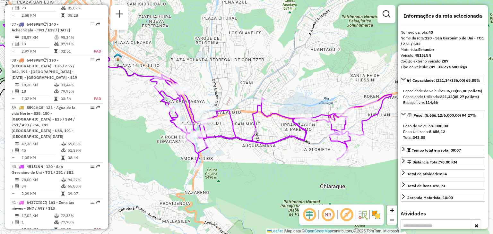  What do you see at coordinates (427, 174) in the screenshot?
I see `span: Total de atividades:` at bounding box center [427, 174].